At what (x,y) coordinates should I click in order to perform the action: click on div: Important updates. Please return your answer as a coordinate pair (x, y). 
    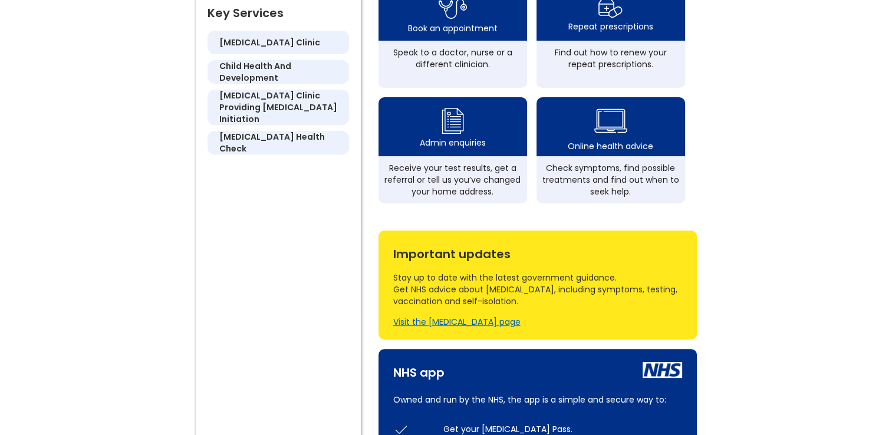
    Looking at the image, I should click on (538, 251).